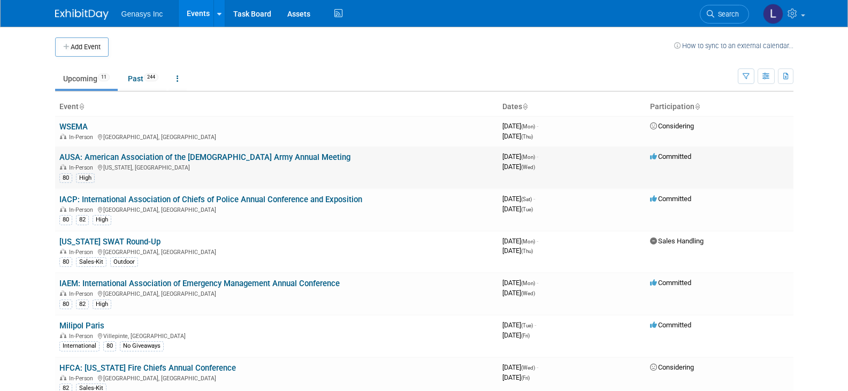 This screenshot has width=848, height=391. What do you see at coordinates (82, 14) in the screenshot?
I see `img: ExhibitDay` at bounding box center [82, 14].